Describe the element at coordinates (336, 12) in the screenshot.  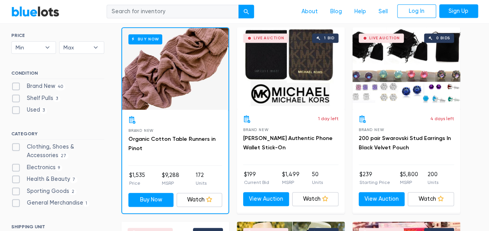
I see `a: Blog` at that location.